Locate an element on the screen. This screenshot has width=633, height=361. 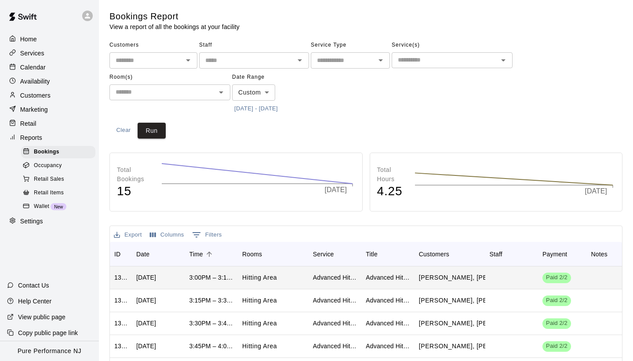
a: Retail Items is located at coordinates (60, 193).